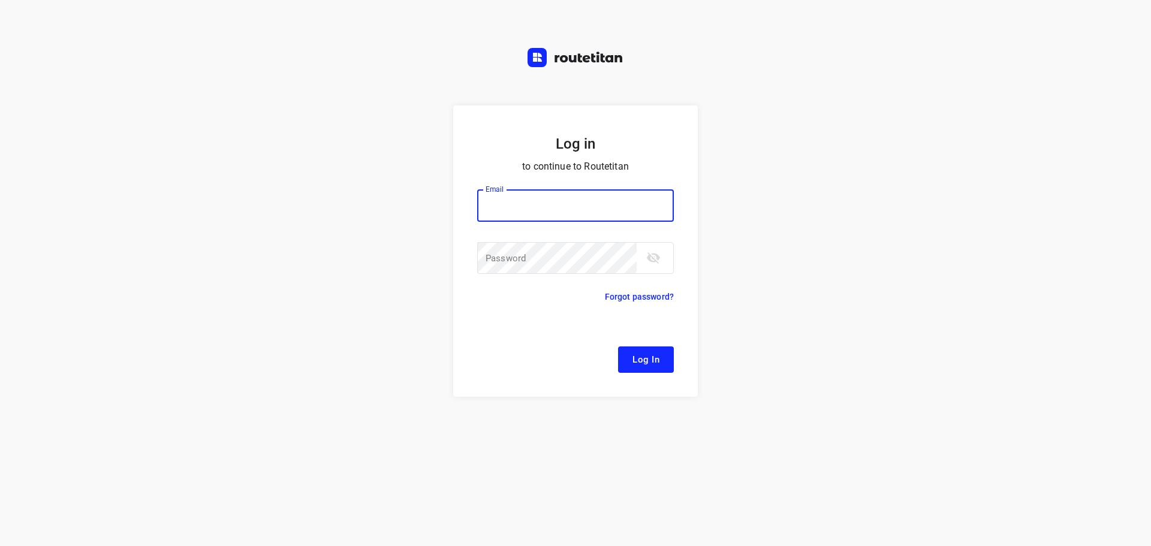  I want to click on button: toggle password visibility, so click(653, 258).